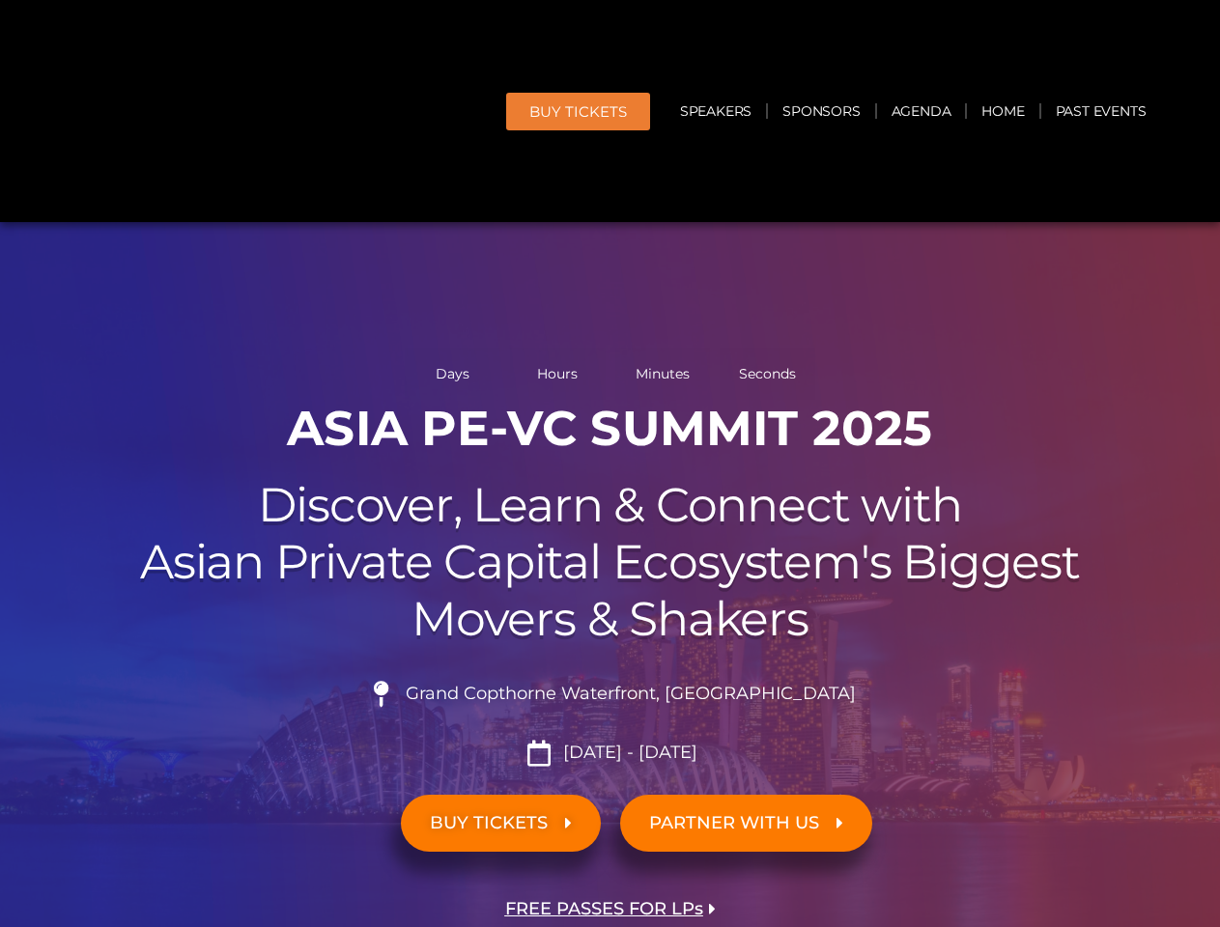 The height and width of the screenshot is (927, 1220). What do you see at coordinates (767, 374) in the screenshot?
I see `span: Seconds` at bounding box center [767, 374].